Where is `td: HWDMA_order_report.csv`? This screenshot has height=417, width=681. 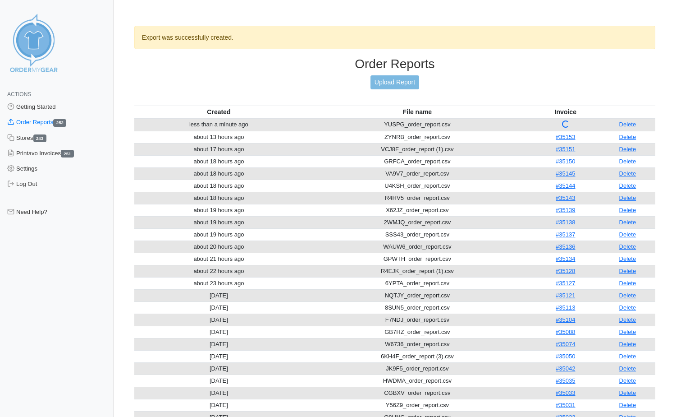 td: HWDMA_order_report.csv is located at coordinates (418, 380).